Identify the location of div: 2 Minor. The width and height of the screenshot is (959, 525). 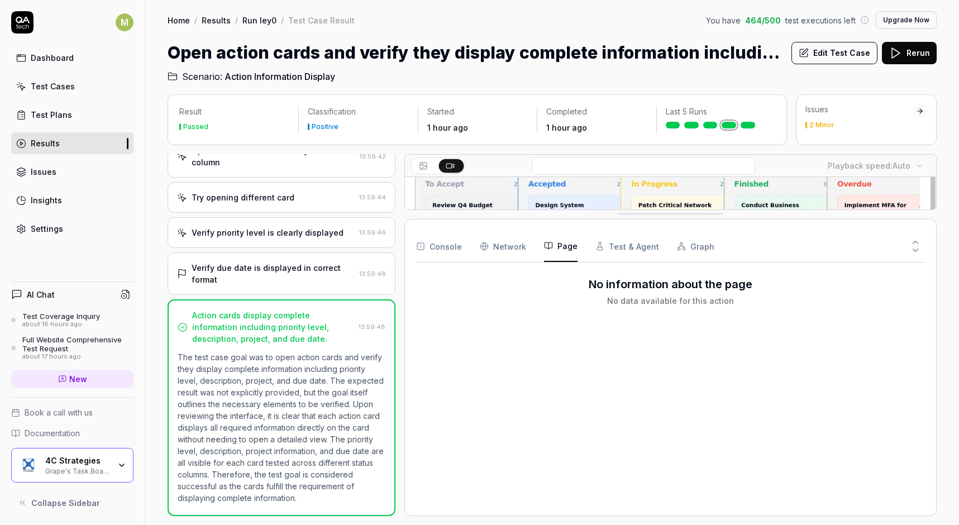
(821, 125).